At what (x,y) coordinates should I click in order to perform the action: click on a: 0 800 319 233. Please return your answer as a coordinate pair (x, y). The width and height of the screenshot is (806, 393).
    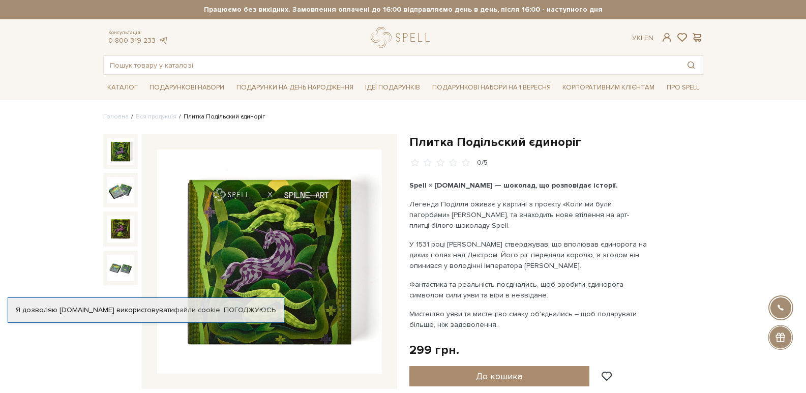
    Looking at the image, I should click on (132, 40).